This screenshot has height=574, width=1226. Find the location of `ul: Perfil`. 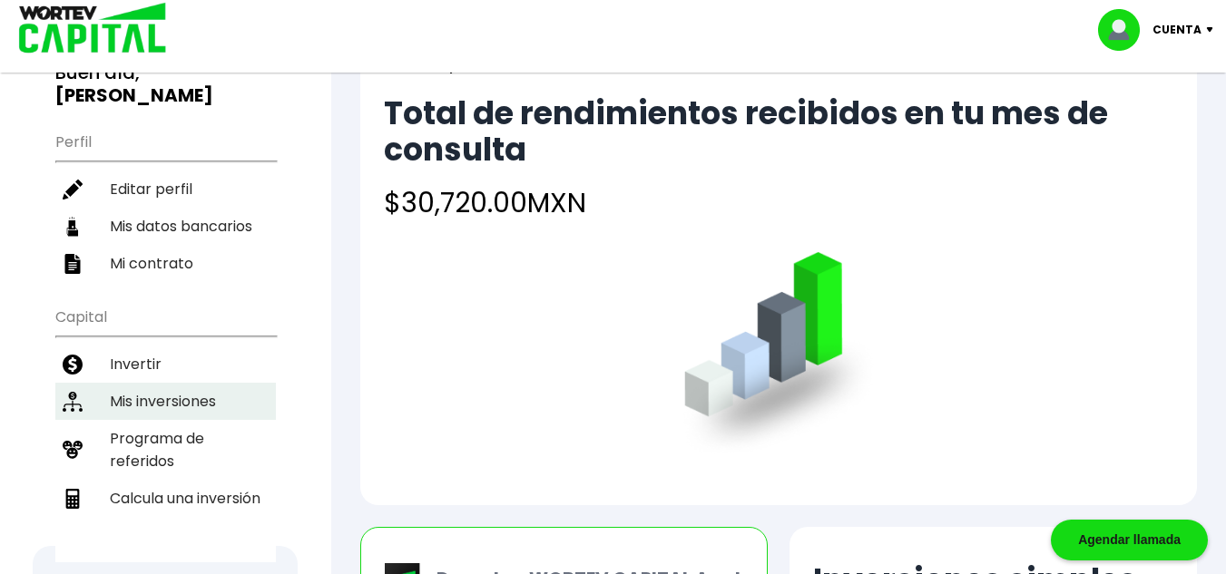

ul: Perfil is located at coordinates (165, 201).